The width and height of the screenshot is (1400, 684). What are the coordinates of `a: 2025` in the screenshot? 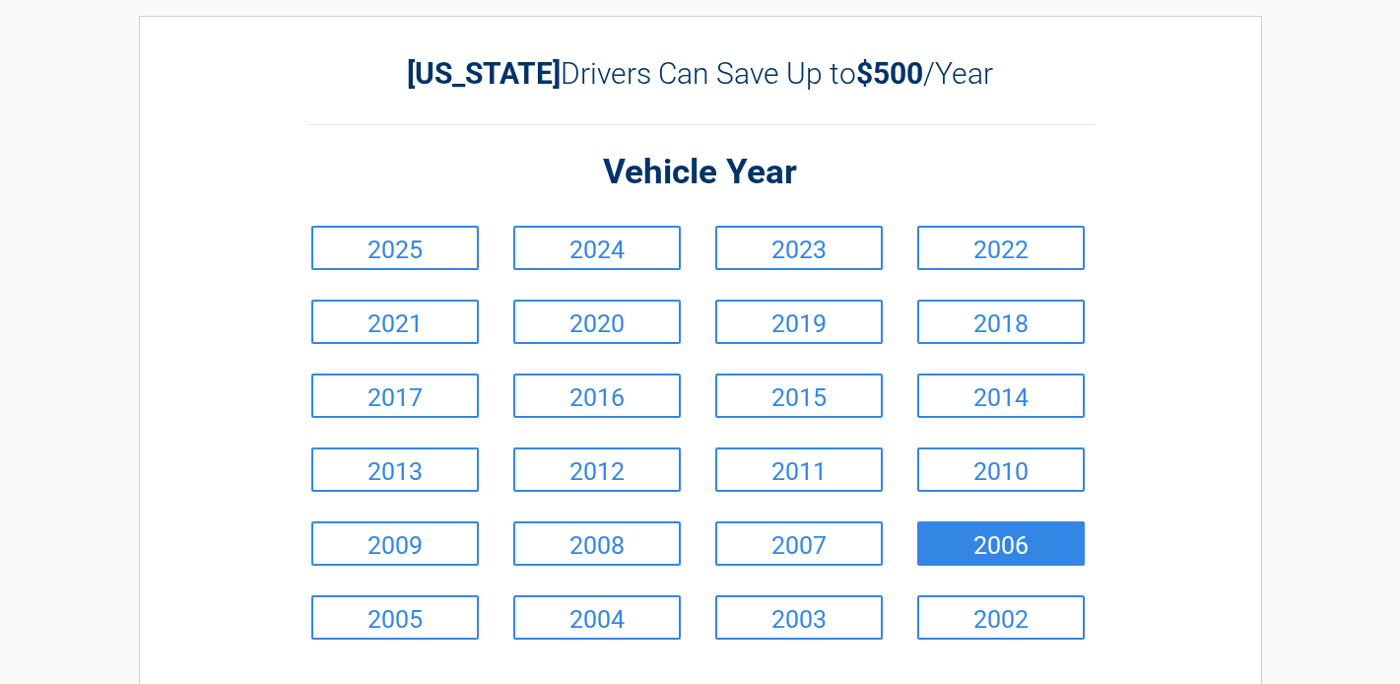 It's located at (395, 247).